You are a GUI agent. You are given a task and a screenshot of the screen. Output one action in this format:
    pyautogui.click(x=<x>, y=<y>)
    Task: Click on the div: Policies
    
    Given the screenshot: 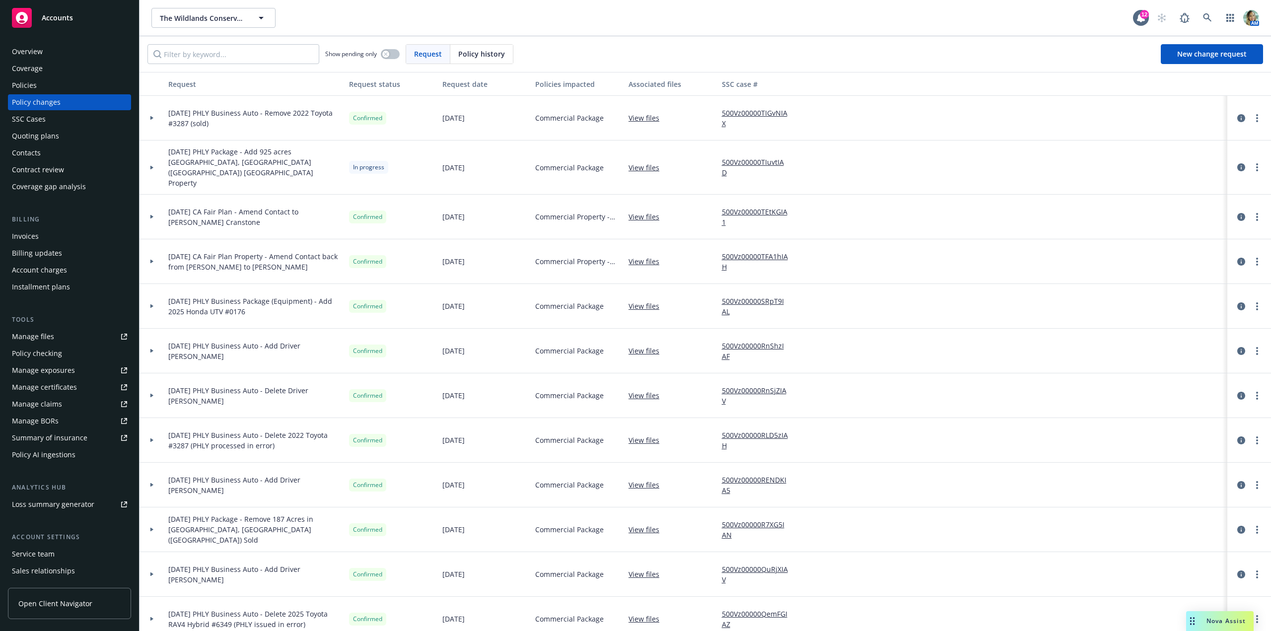 What is the action you would take?
    pyautogui.click(x=24, y=85)
    